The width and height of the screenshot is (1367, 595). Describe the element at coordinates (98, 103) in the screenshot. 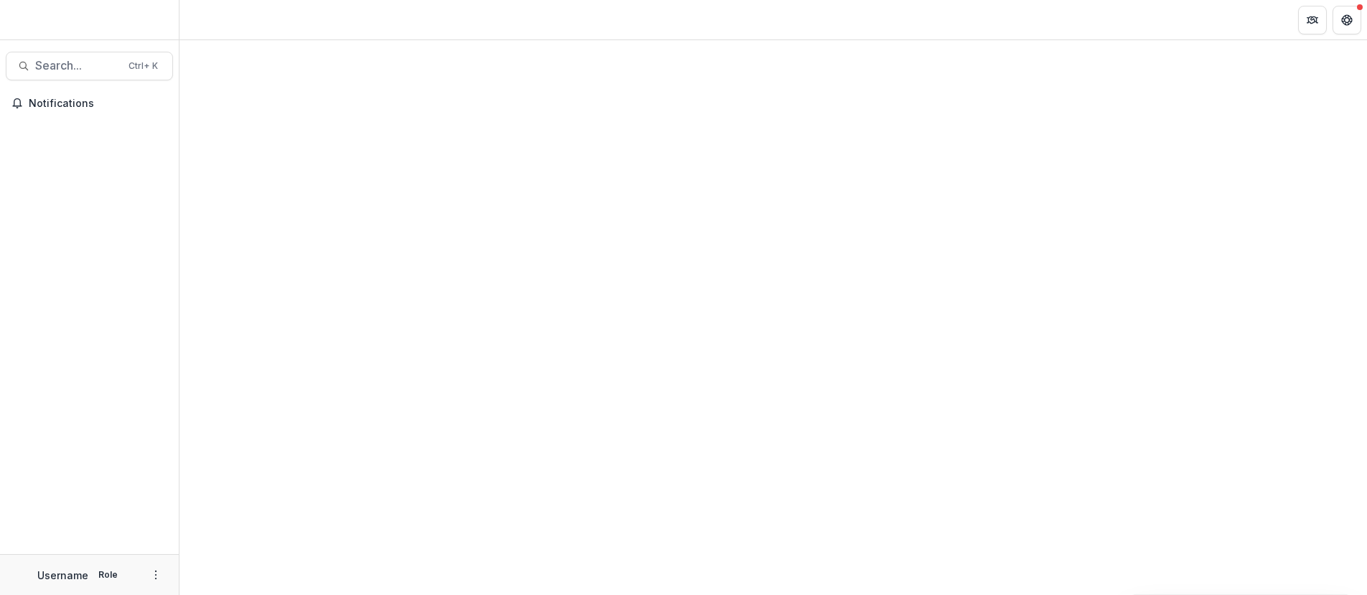

I see `span: Notifications` at that location.